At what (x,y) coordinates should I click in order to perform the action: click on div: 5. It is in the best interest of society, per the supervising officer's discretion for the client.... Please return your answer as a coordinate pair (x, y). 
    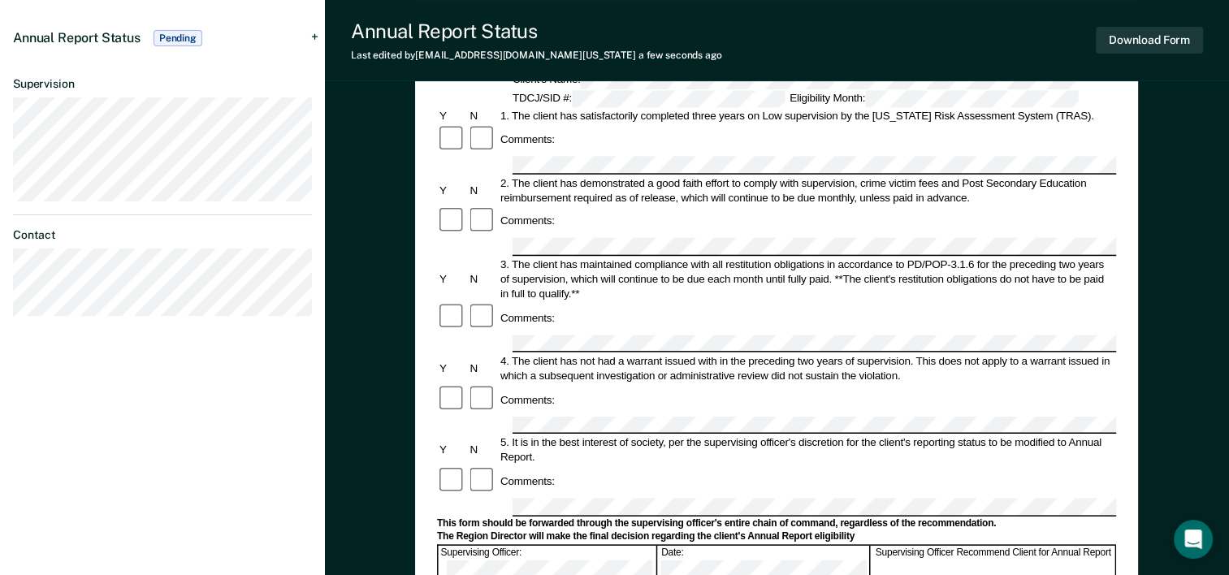
    Looking at the image, I should click on (806, 450).